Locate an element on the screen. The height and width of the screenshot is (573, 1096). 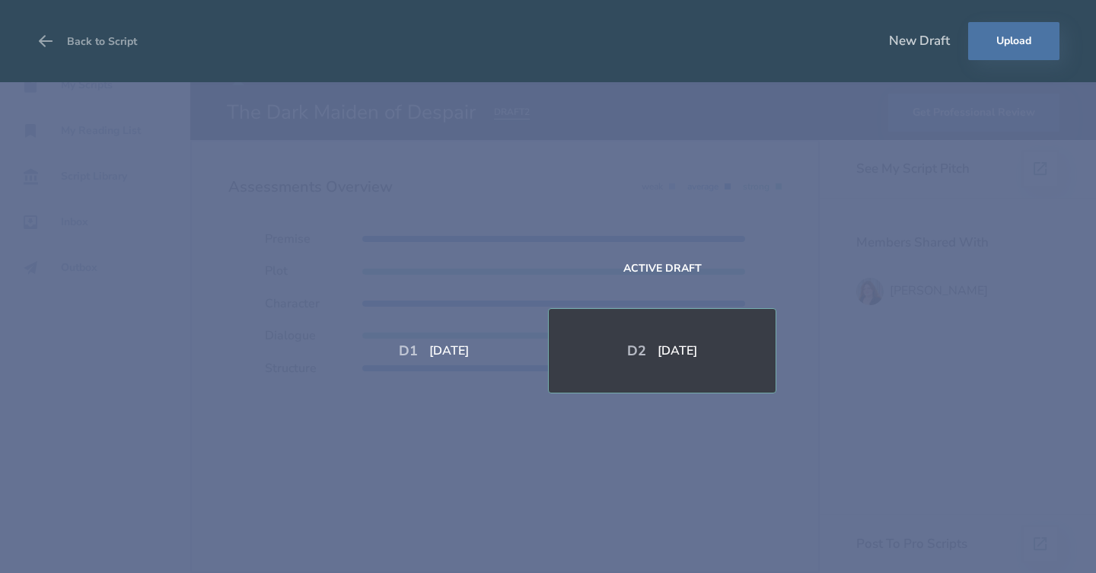
div: D 1 is located at coordinates (414, 351).